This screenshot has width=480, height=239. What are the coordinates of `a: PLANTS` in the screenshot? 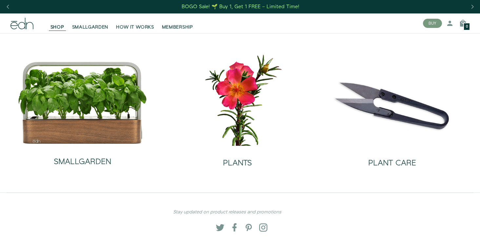 It's located at (238, 159).